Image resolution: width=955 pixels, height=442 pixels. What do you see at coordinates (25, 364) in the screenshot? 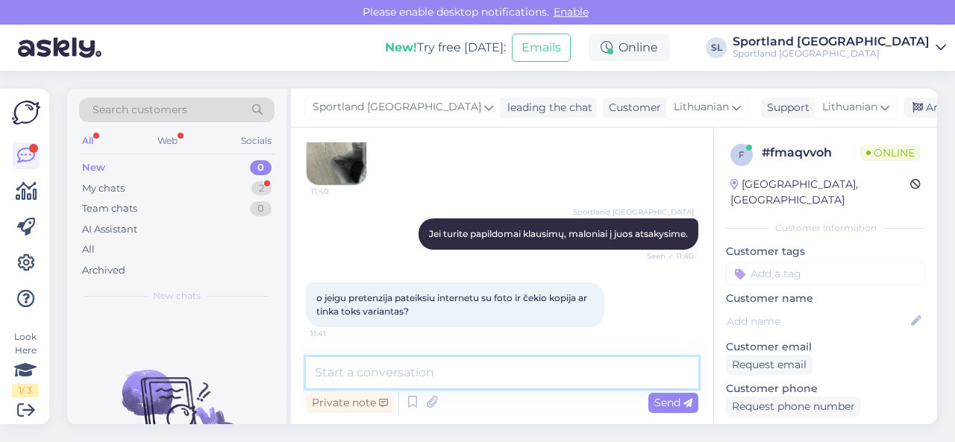
I see `div: Look Here` at bounding box center [25, 364].